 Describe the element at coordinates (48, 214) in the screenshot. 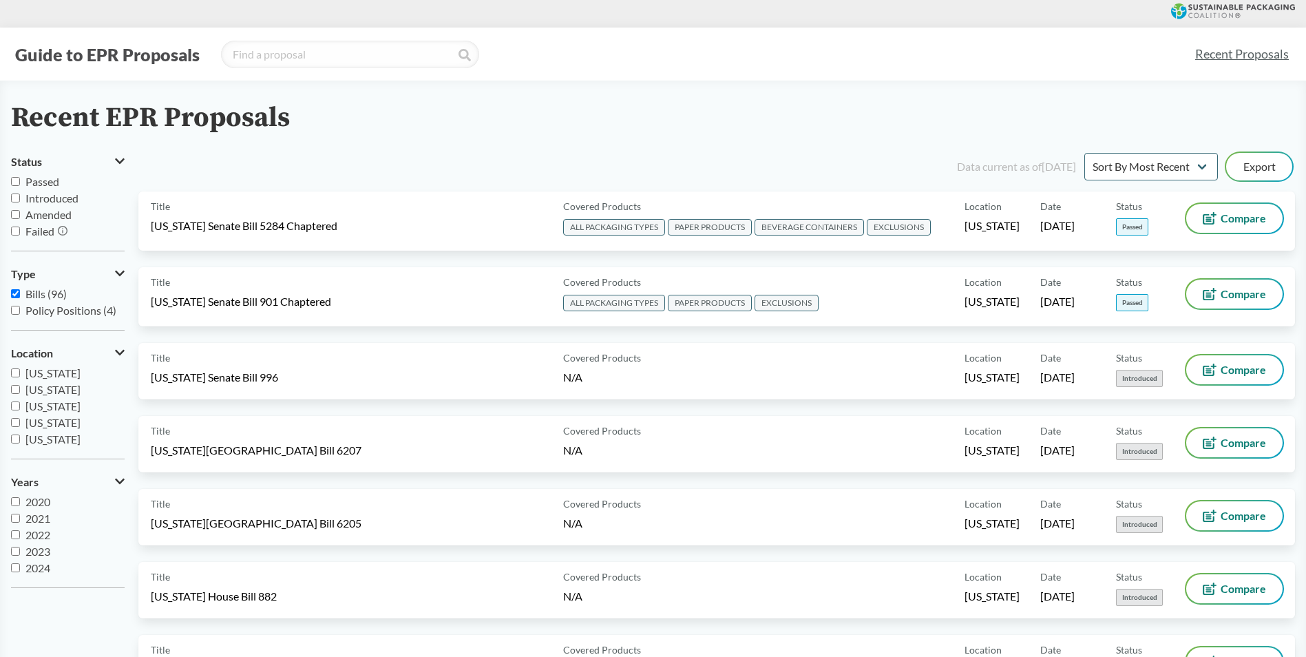

I see `span: Amended` at that location.